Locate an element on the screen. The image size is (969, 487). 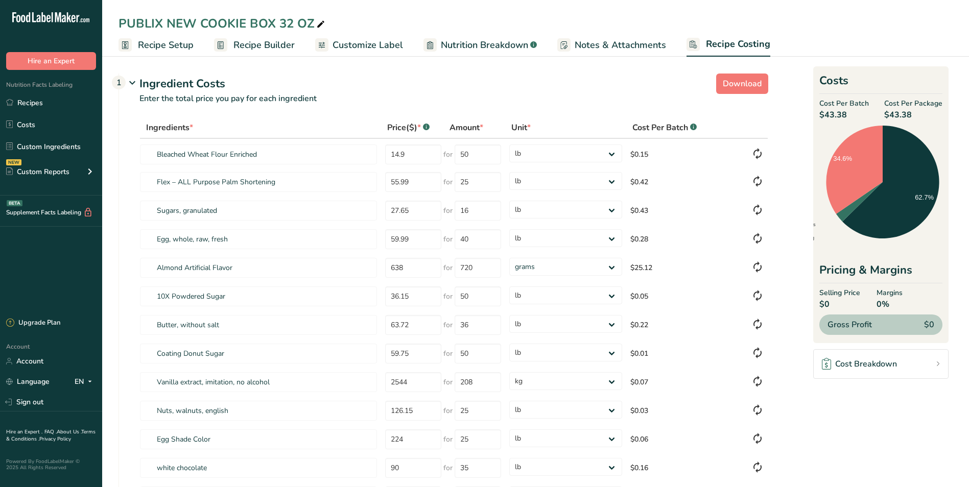
td: $0.22 is located at coordinates (687, 325).